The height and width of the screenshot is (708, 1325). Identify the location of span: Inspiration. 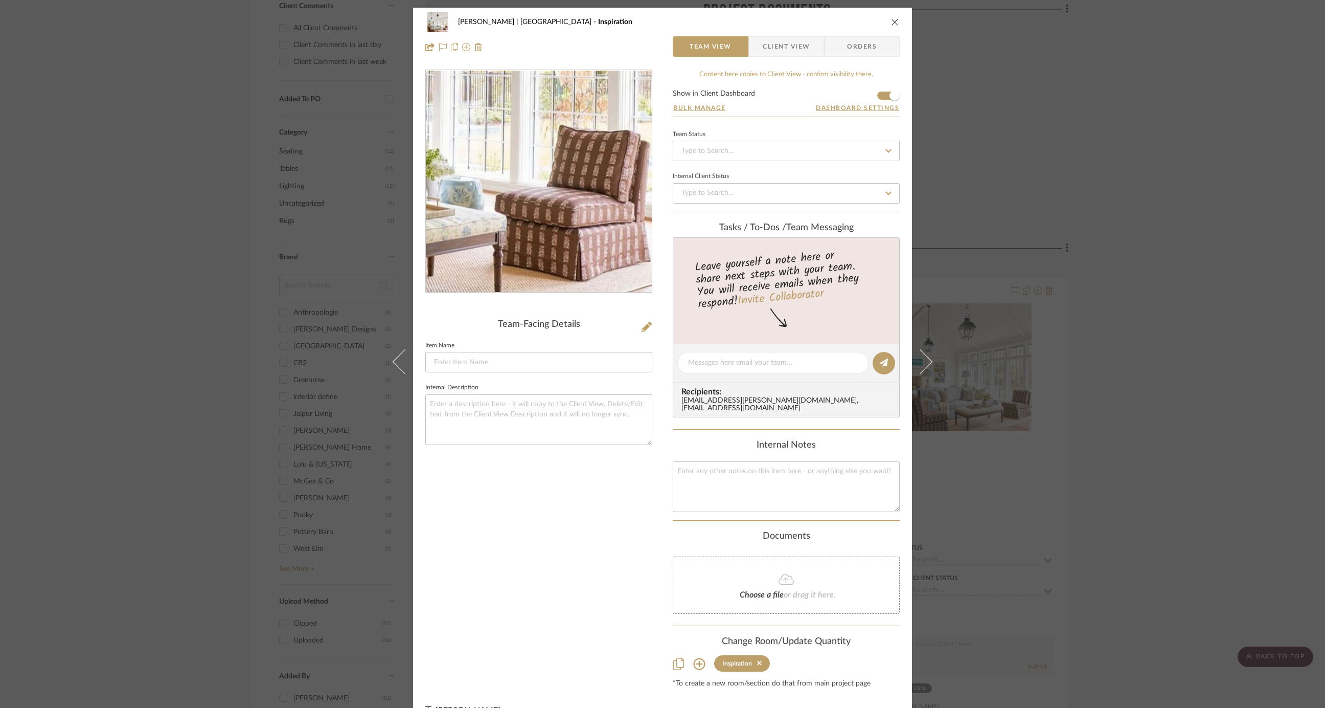
(615, 22).